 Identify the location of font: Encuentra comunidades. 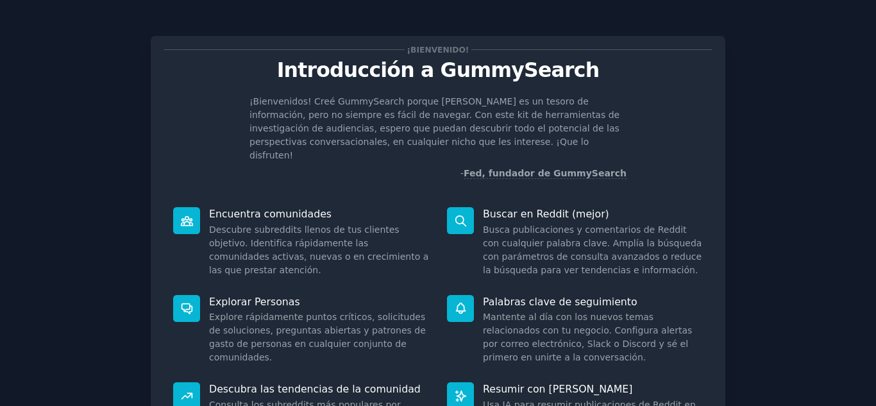
(270, 214).